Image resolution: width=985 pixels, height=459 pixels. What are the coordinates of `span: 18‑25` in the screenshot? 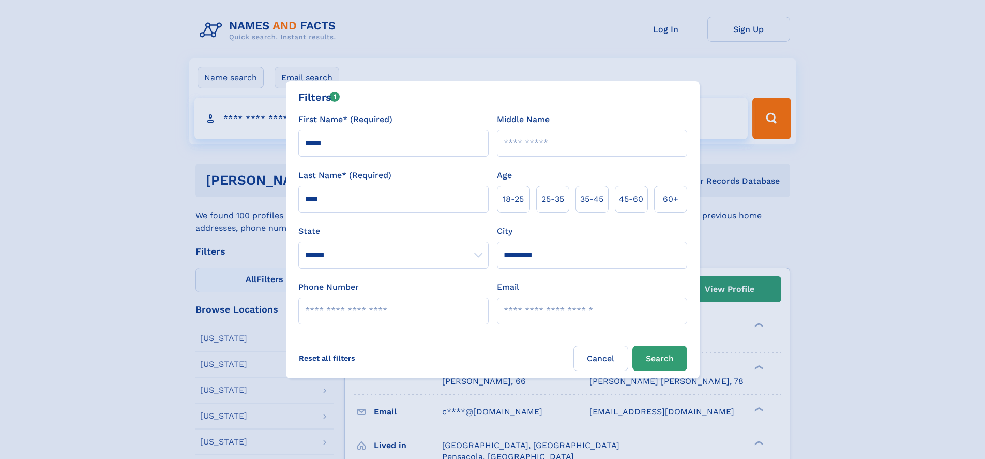 It's located at (513, 199).